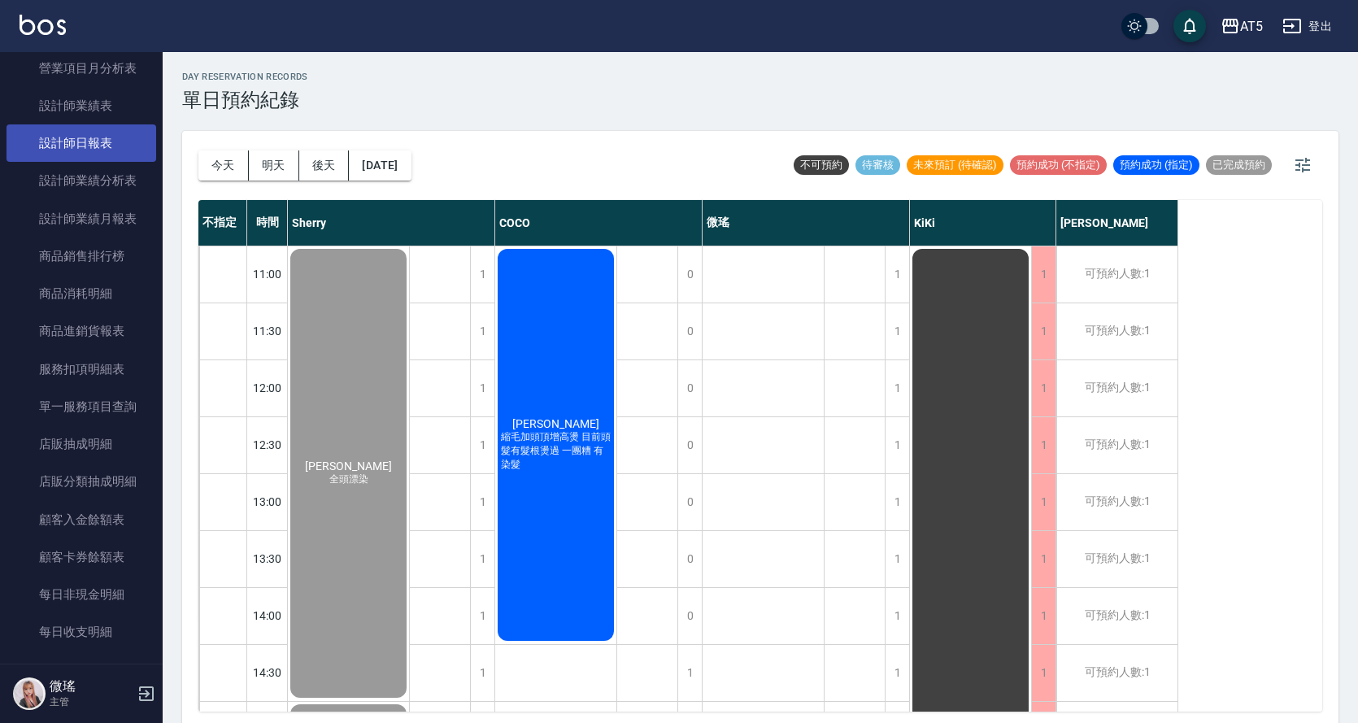  I want to click on button: 登出, so click(1307, 26).